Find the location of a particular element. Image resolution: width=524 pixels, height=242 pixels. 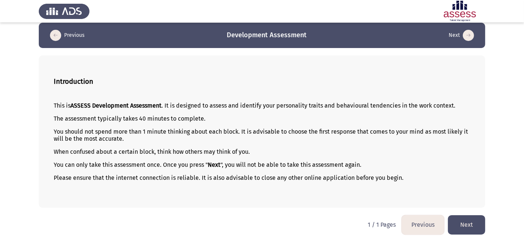

p: You should not spend more than 1 minute thinking about each block. It is advisable to choose the ... is located at coordinates (262, 135).